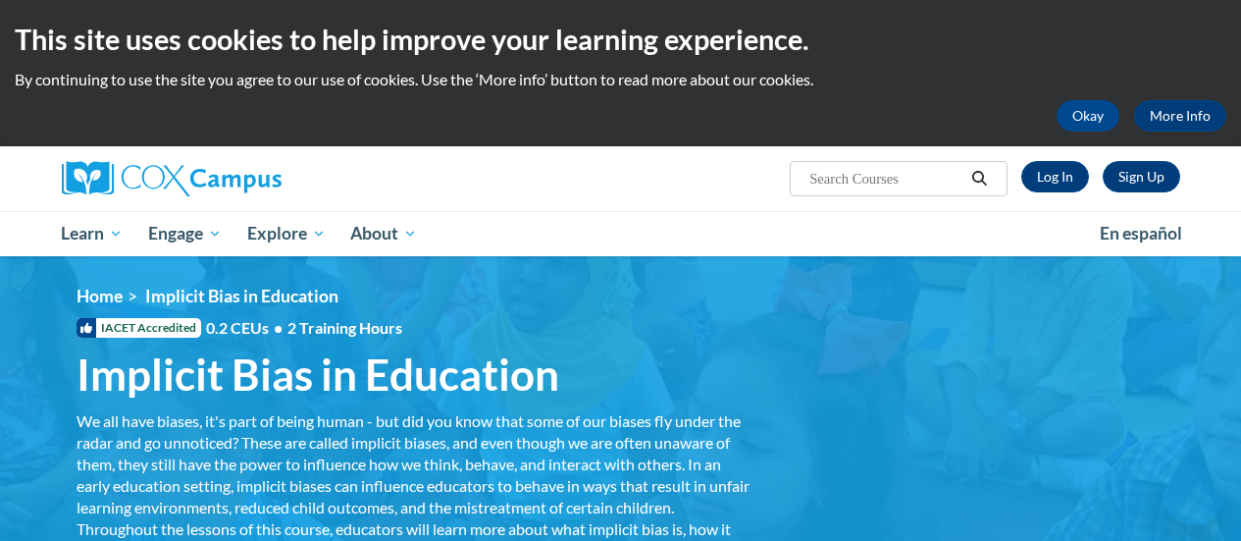 The image size is (1241, 541). What do you see at coordinates (979, 179) in the screenshot?
I see `button: Search` at bounding box center [979, 179].